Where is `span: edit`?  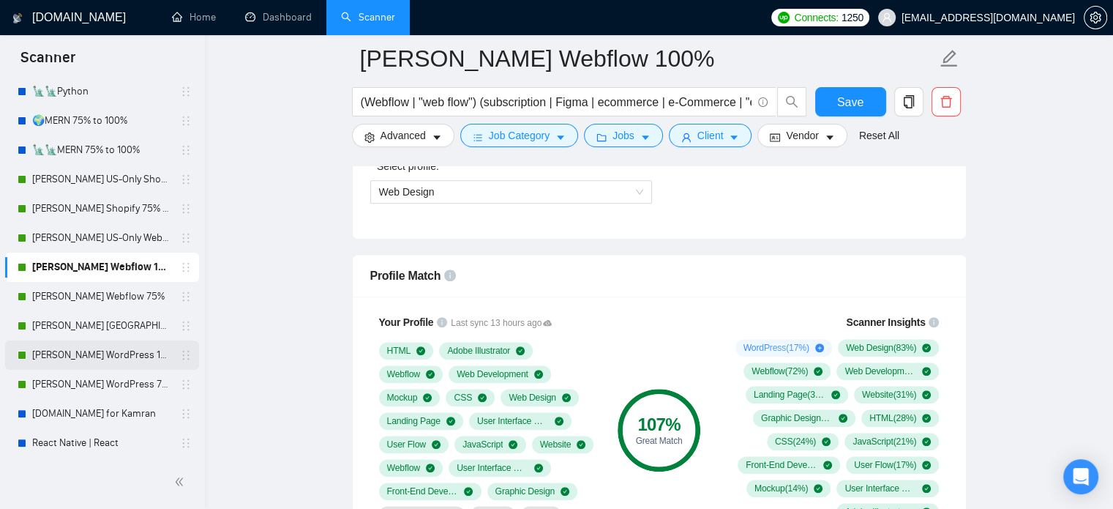
span: edit is located at coordinates (949, 59).